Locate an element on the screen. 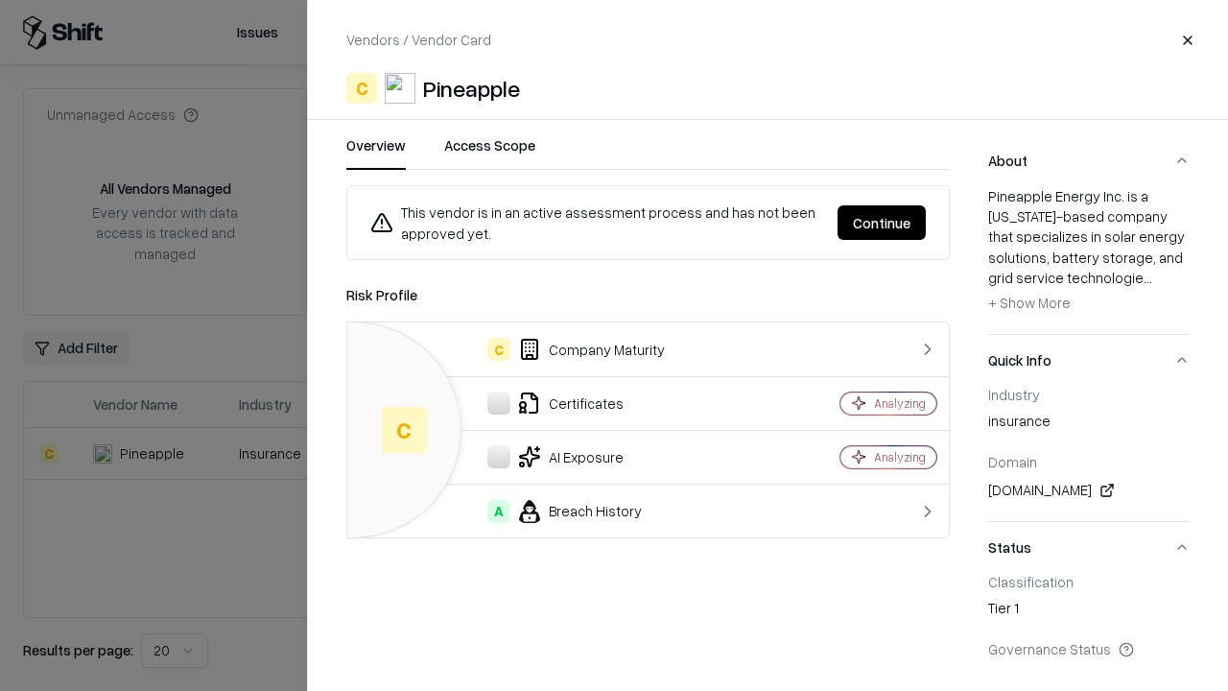 The width and height of the screenshot is (1228, 691). button: Continue is located at coordinates (882, 223).